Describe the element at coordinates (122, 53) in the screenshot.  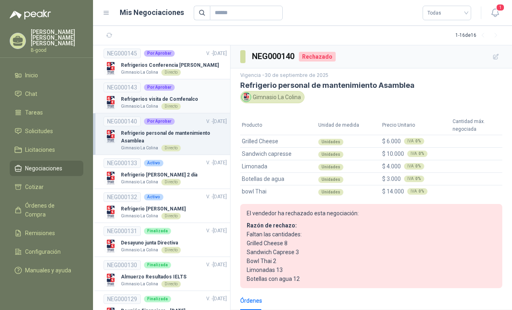
I see `div: NEG000145` at that location.